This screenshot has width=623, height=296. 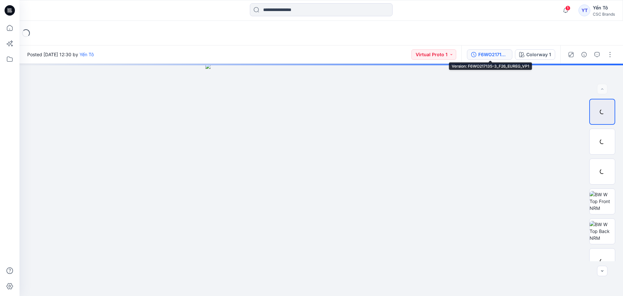 I want to click on div: Yến Tô, so click(x=604, y=8).